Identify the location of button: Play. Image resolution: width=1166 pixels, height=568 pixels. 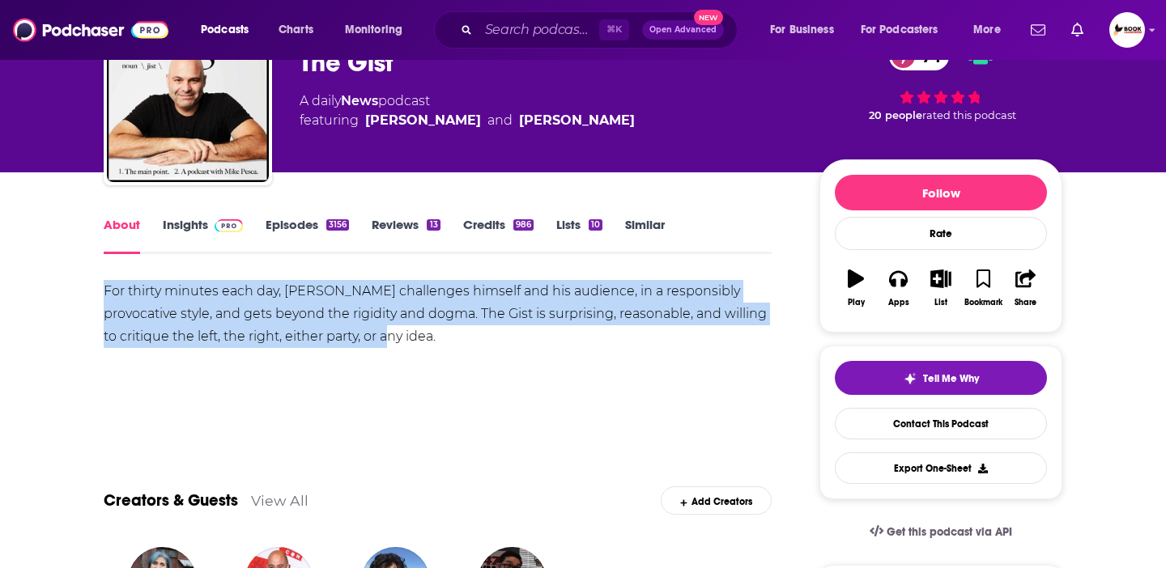
(856, 288).